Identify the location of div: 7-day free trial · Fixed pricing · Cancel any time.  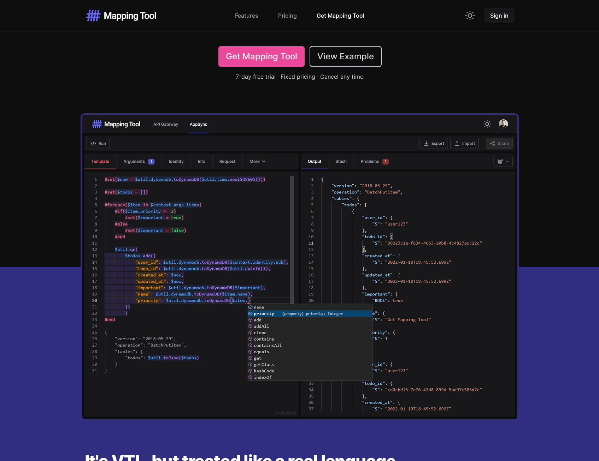
(299, 77).